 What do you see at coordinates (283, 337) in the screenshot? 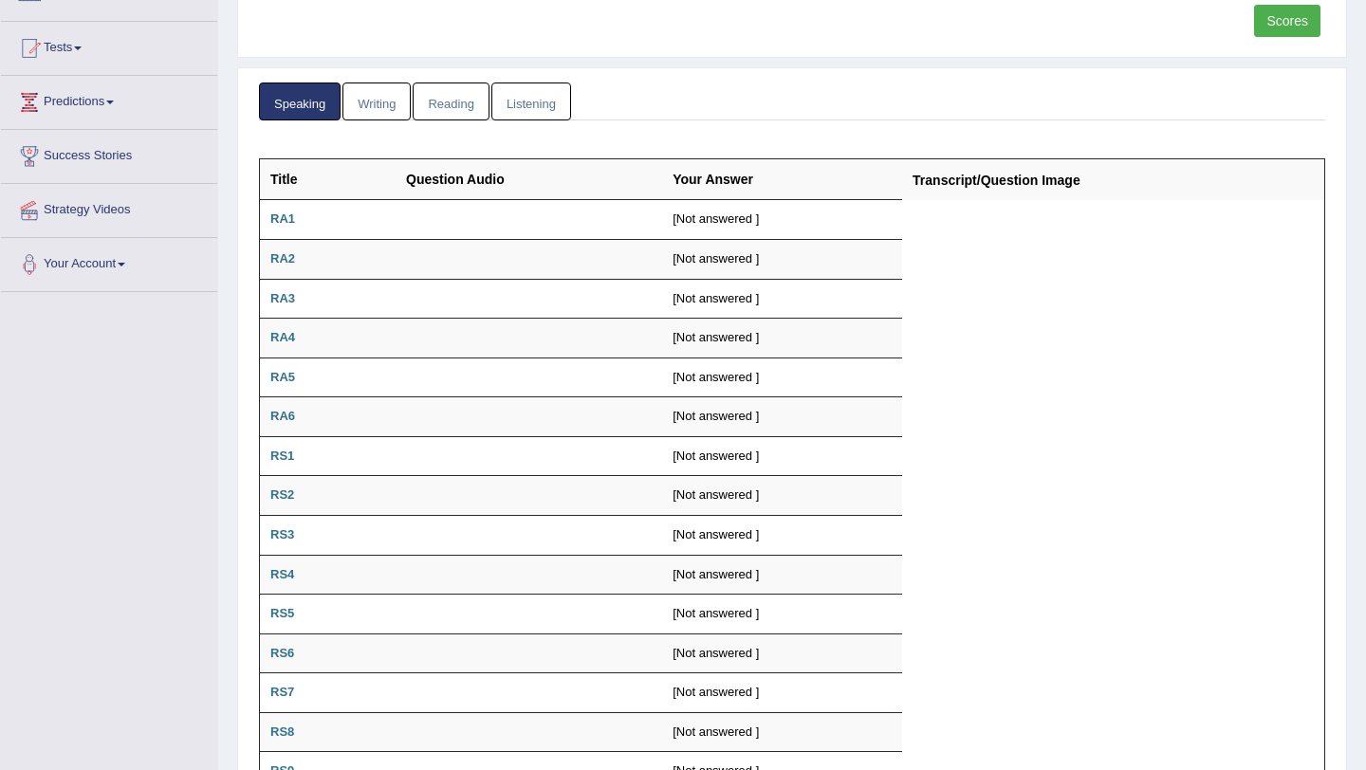
I see `b: RA4` at bounding box center [283, 337].